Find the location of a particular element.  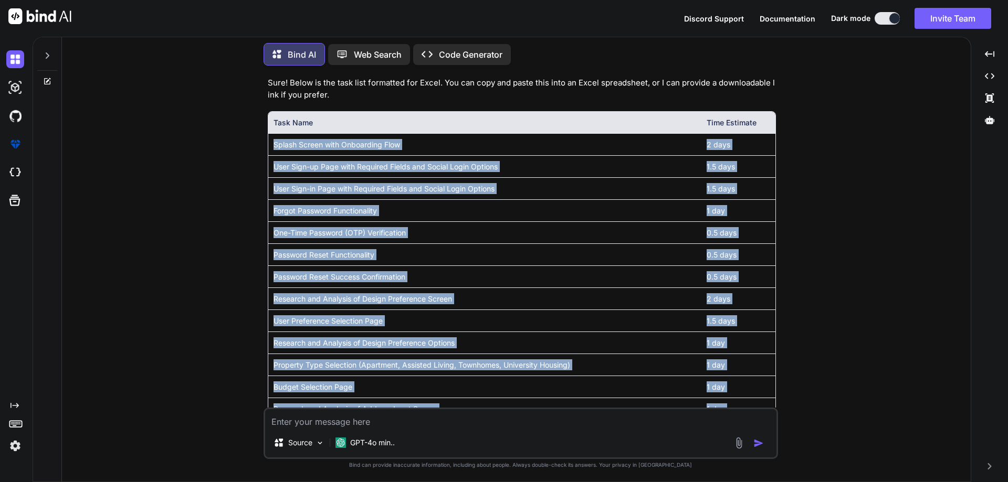

td: One-Time Password (OTP) Verification is located at coordinates (484, 233).